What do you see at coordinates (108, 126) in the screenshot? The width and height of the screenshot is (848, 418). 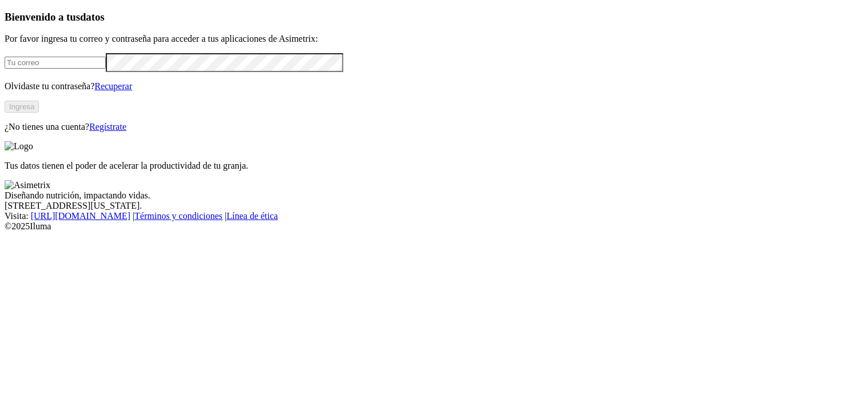 I see `a: Regístrate` at bounding box center [108, 126].